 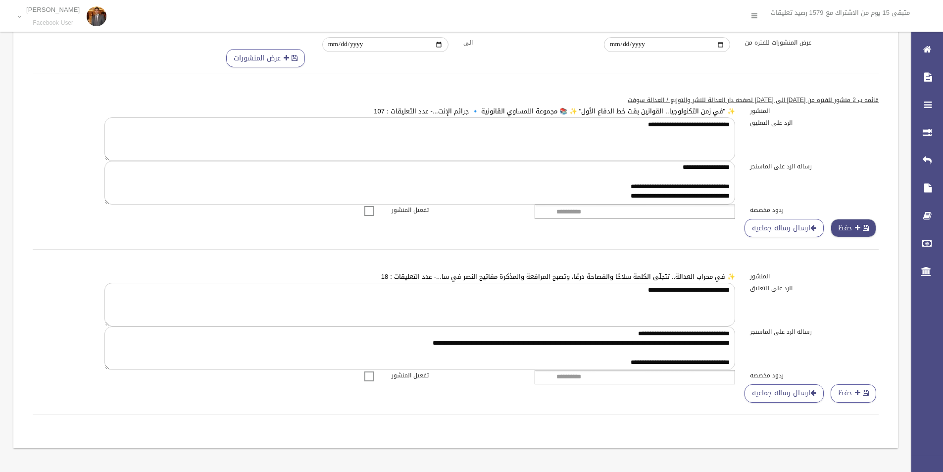 What do you see at coordinates (558, 276) in the screenshot?
I see `a: ✨ في محراب العدالة.. تتجلّى الكلمة سلاحًا والفصاحة درعًا، وتصبح المرافعة والمذكرة مفاتيح النصر في...` at bounding box center [558, 276].